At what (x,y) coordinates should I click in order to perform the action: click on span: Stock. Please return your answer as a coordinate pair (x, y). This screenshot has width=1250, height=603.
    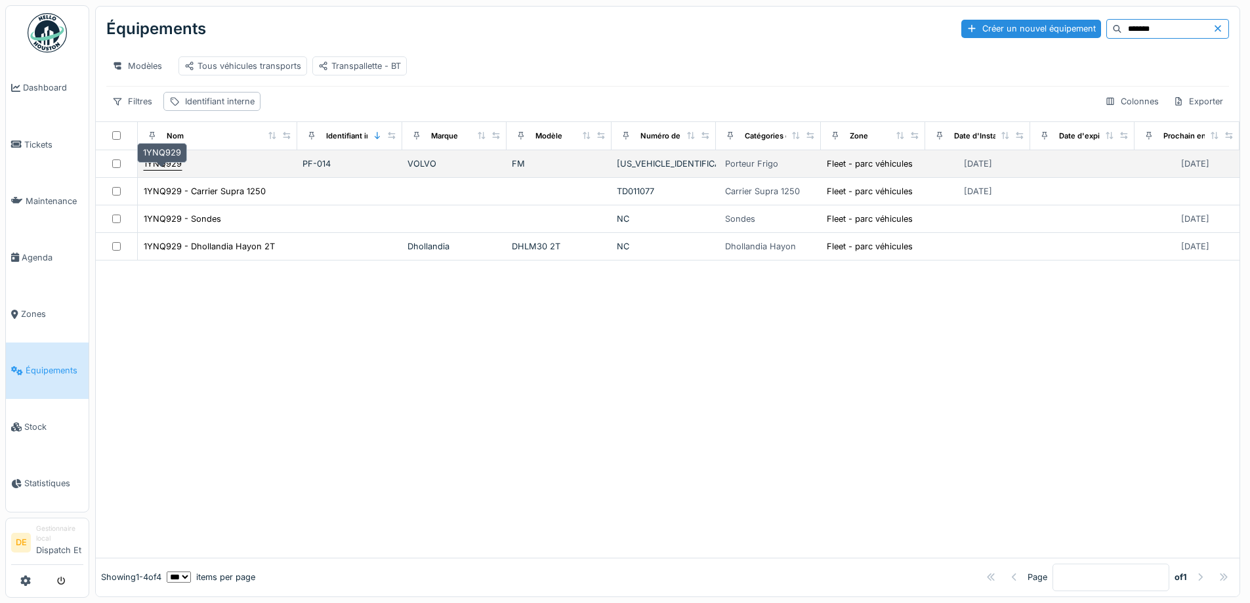
    Looking at the image, I should click on (54, 426).